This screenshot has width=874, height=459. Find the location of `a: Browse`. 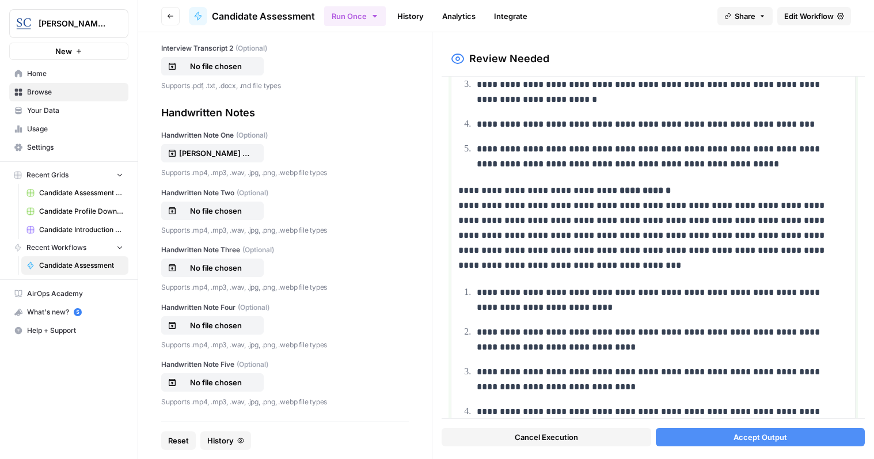

a: Browse is located at coordinates (68, 92).